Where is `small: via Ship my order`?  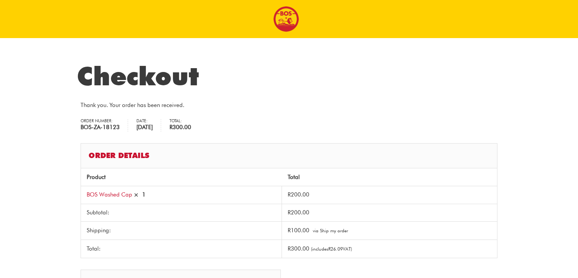 small: via Ship my order is located at coordinates (330, 230).